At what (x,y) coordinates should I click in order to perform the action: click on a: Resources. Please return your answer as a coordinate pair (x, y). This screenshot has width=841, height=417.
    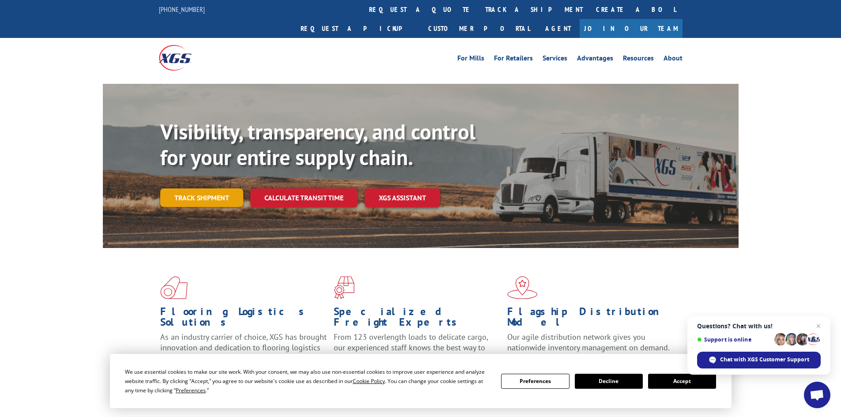
    Looking at the image, I should click on (639, 60).